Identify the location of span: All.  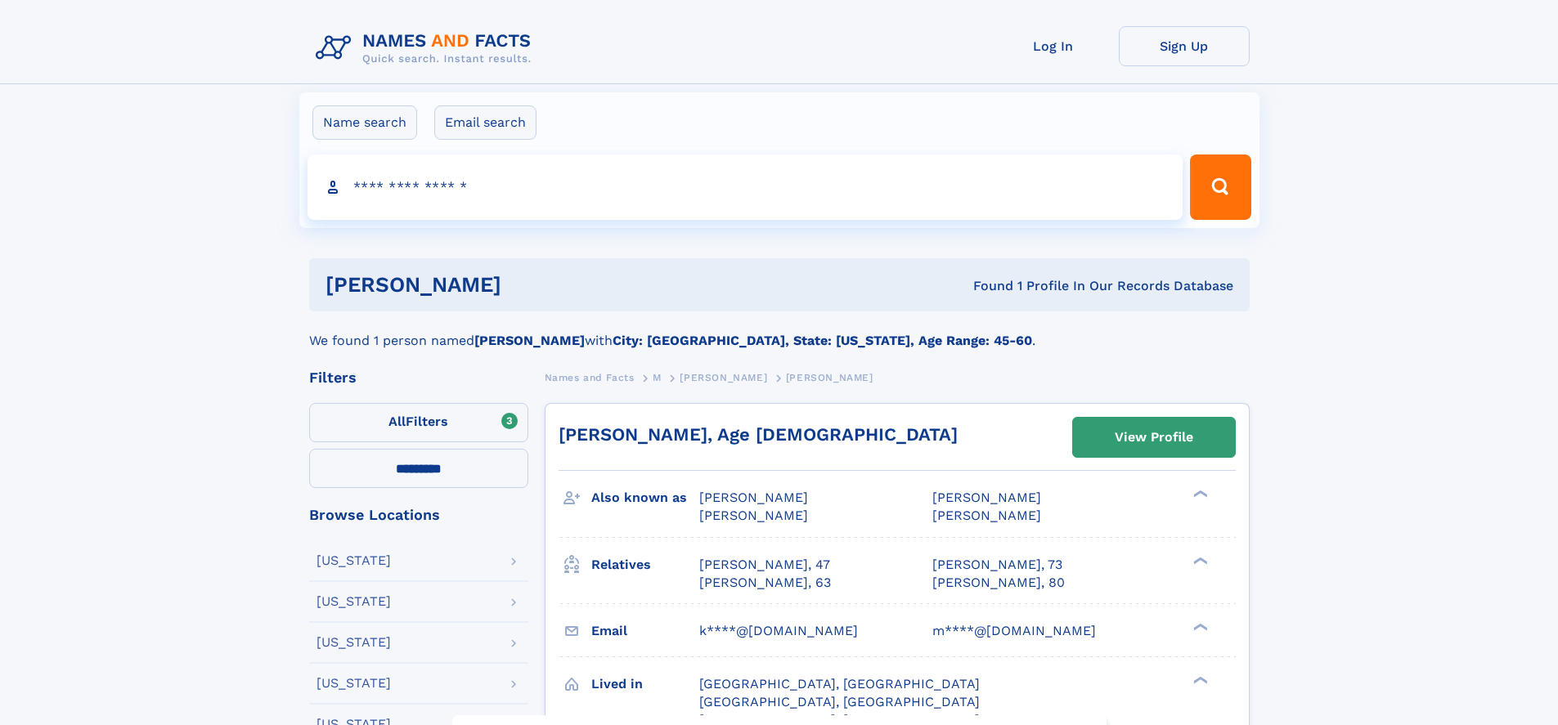
(397, 421).